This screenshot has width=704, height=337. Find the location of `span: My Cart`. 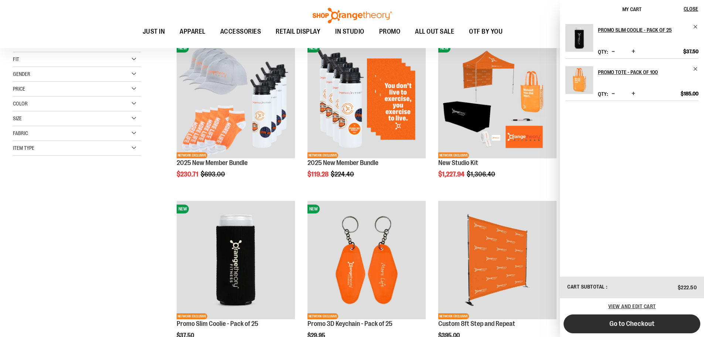

span: My Cart is located at coordinates (632, 9).